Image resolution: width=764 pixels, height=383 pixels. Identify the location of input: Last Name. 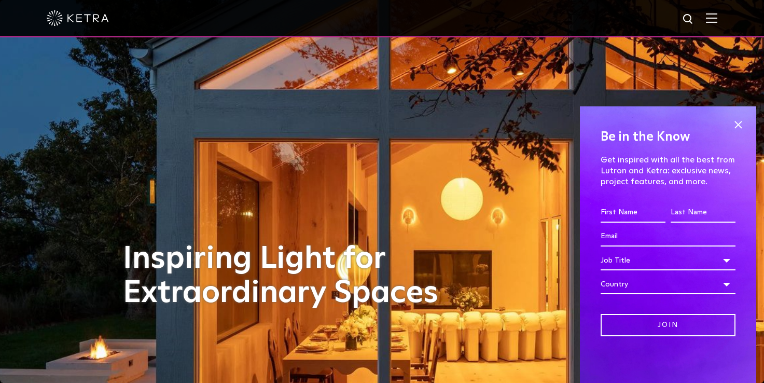
(703, 213).